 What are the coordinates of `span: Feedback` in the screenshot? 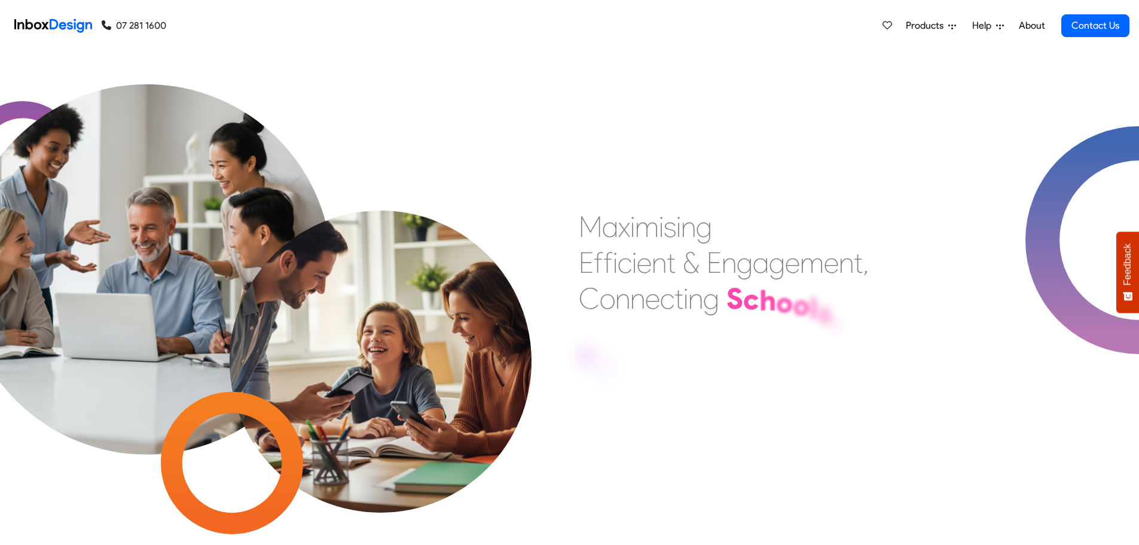 It's located at (1127, 264).